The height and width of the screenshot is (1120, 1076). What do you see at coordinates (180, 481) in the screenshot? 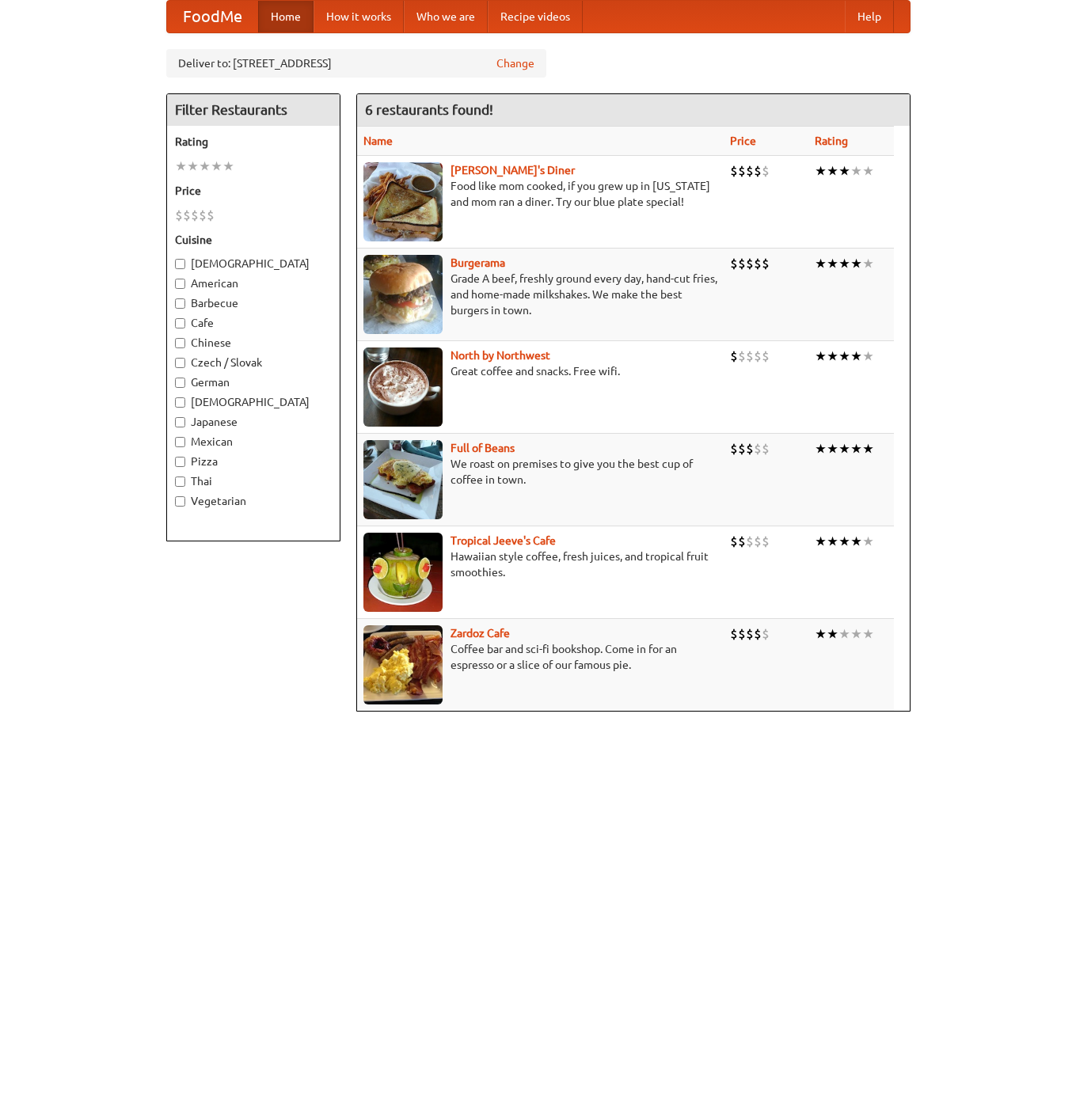
I see `input: Thai` at bounding box center [180, 481].